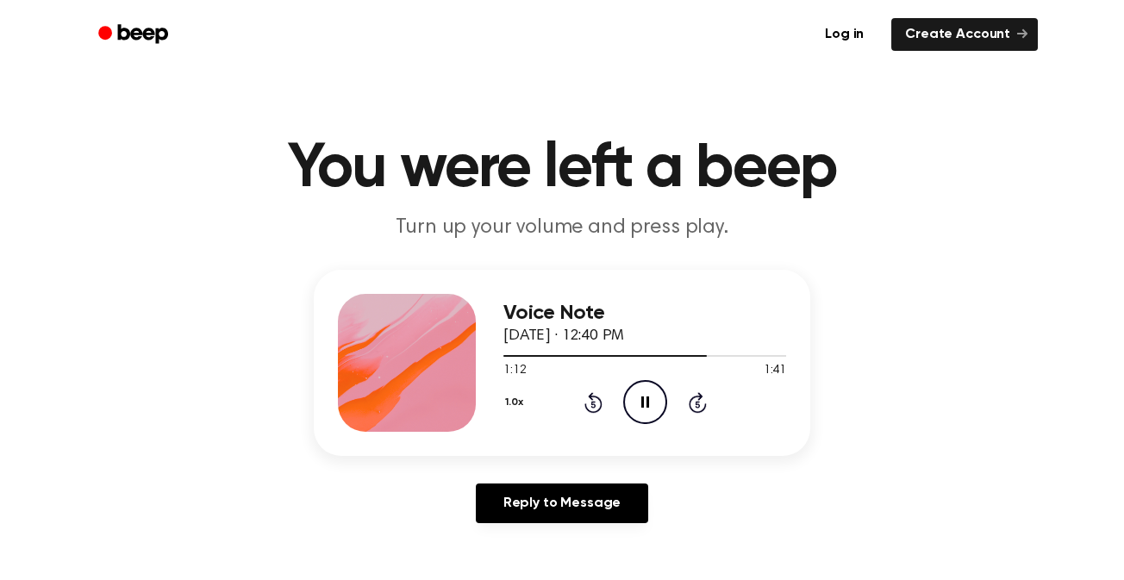 The height and width of the screenshot is (580, 1124). Describe the element at coordinates (562, 169) in the screenshot. I see `h1: You were left a beep` at that location.